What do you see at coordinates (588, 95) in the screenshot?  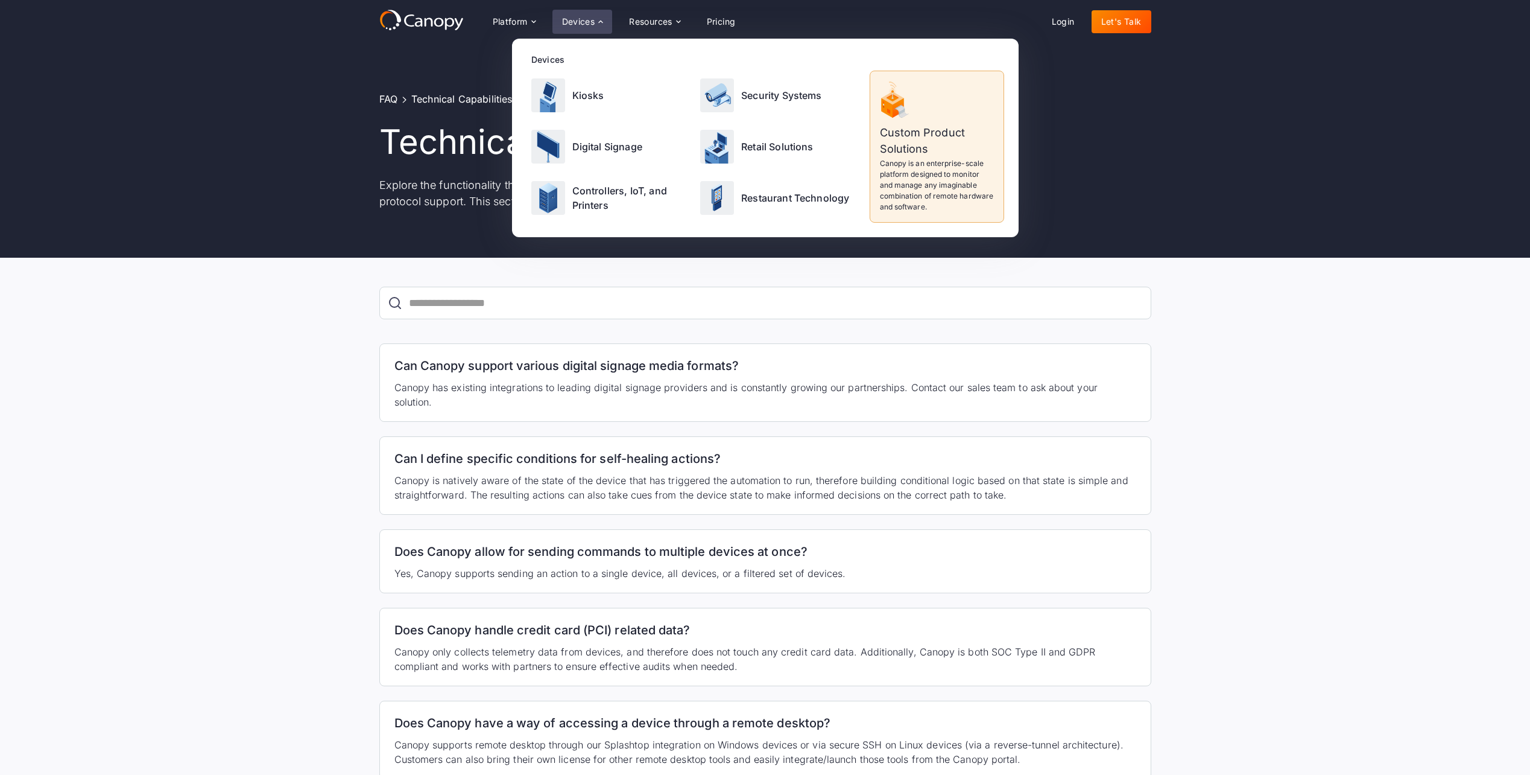 I see `p: Kiosks` at bounding box center [588, 95].